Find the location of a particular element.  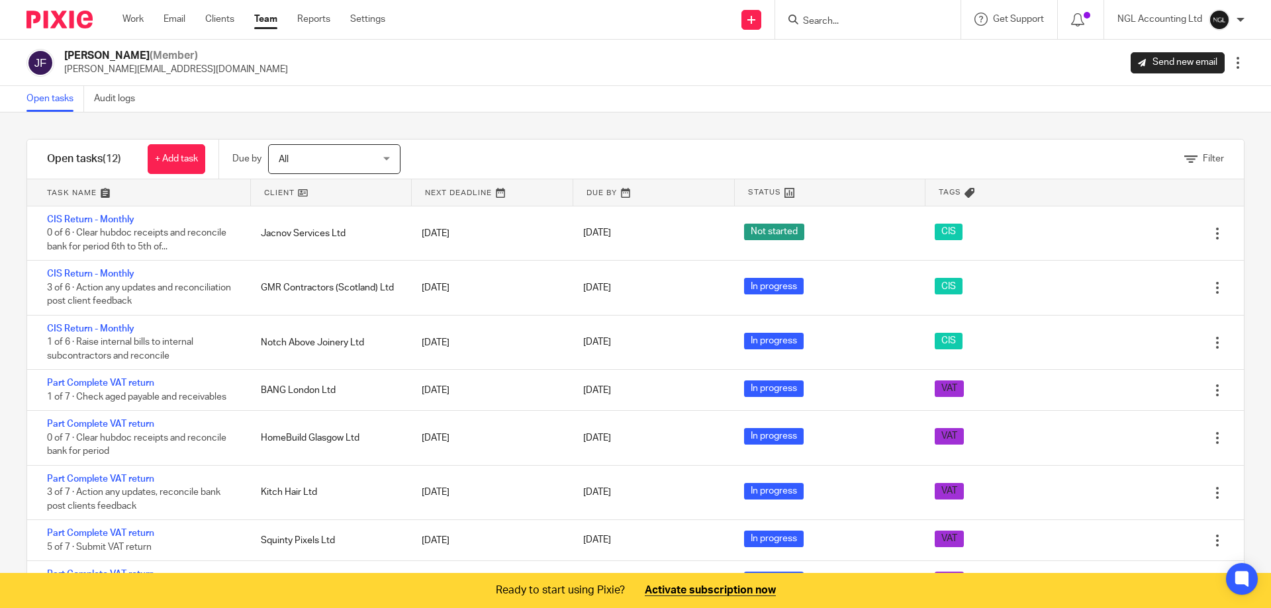

input: Search is located at coordinates (861, 22).